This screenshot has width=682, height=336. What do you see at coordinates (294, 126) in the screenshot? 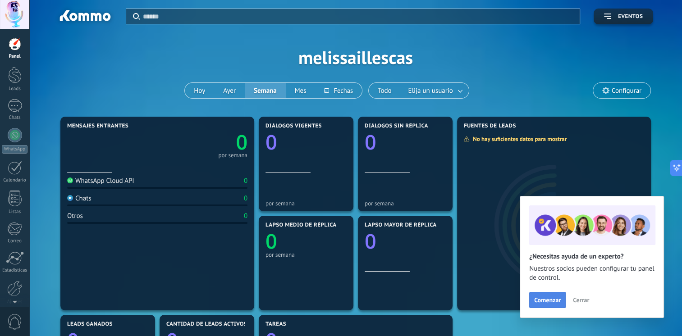
I see `span: Diálogos vigentes` at bounding box center [294, 126].